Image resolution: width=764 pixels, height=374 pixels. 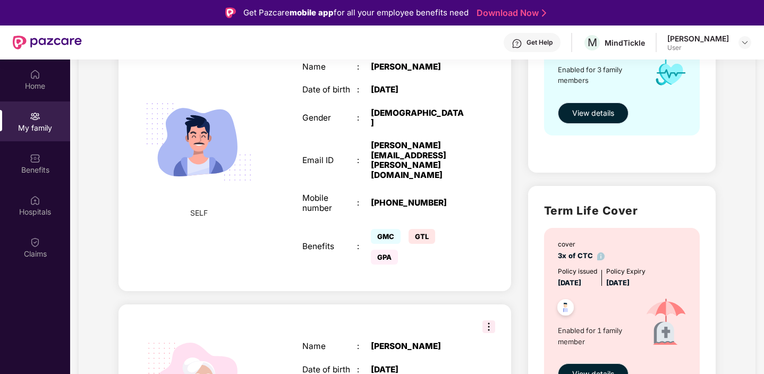 I want to click on img: info, so click(x=601, y=256).